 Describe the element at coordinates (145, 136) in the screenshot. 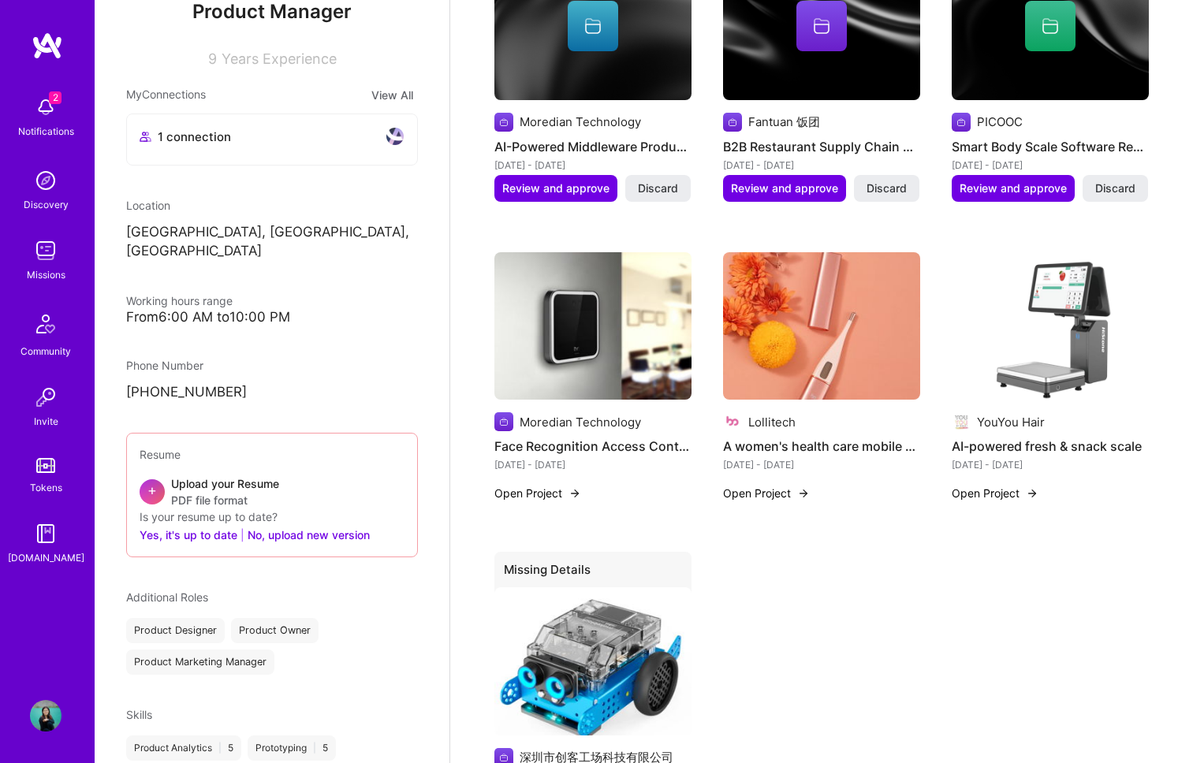

I see `i: icon Collaborator` at that location.